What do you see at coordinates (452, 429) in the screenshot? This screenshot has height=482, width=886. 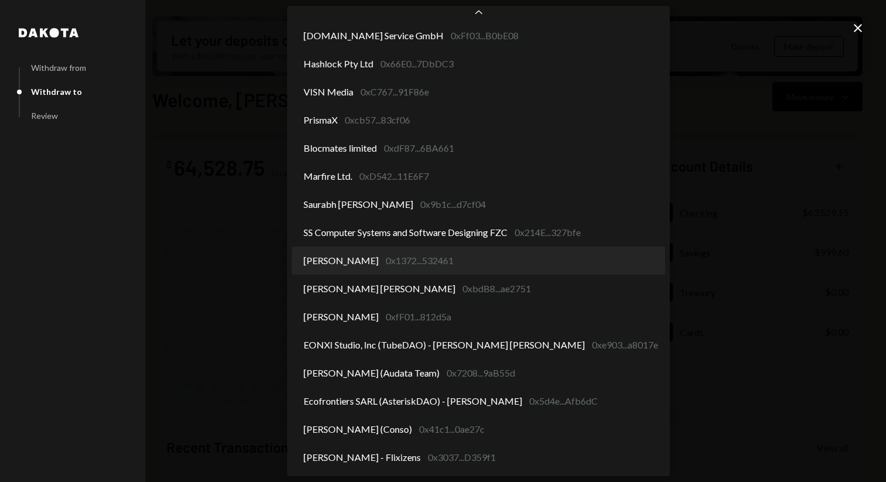 I see `div: 0x41c1...0ae27c` at bounding box center [452, 429].